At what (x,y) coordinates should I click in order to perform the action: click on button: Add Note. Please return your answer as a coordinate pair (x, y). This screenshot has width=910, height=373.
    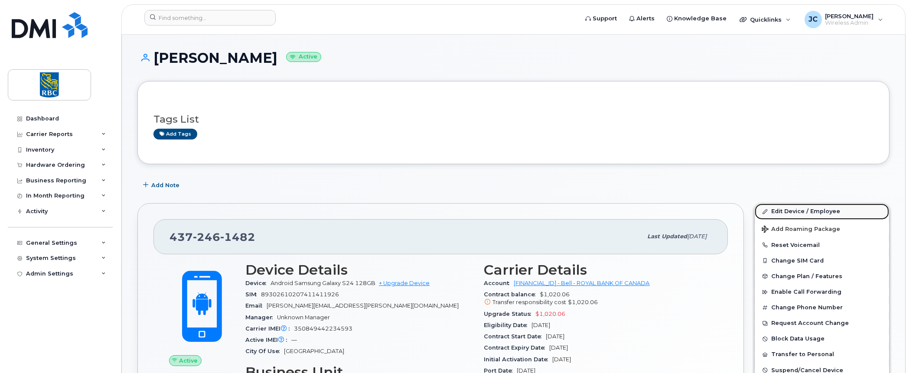
    Looking at the image, I should click on (162, 185).